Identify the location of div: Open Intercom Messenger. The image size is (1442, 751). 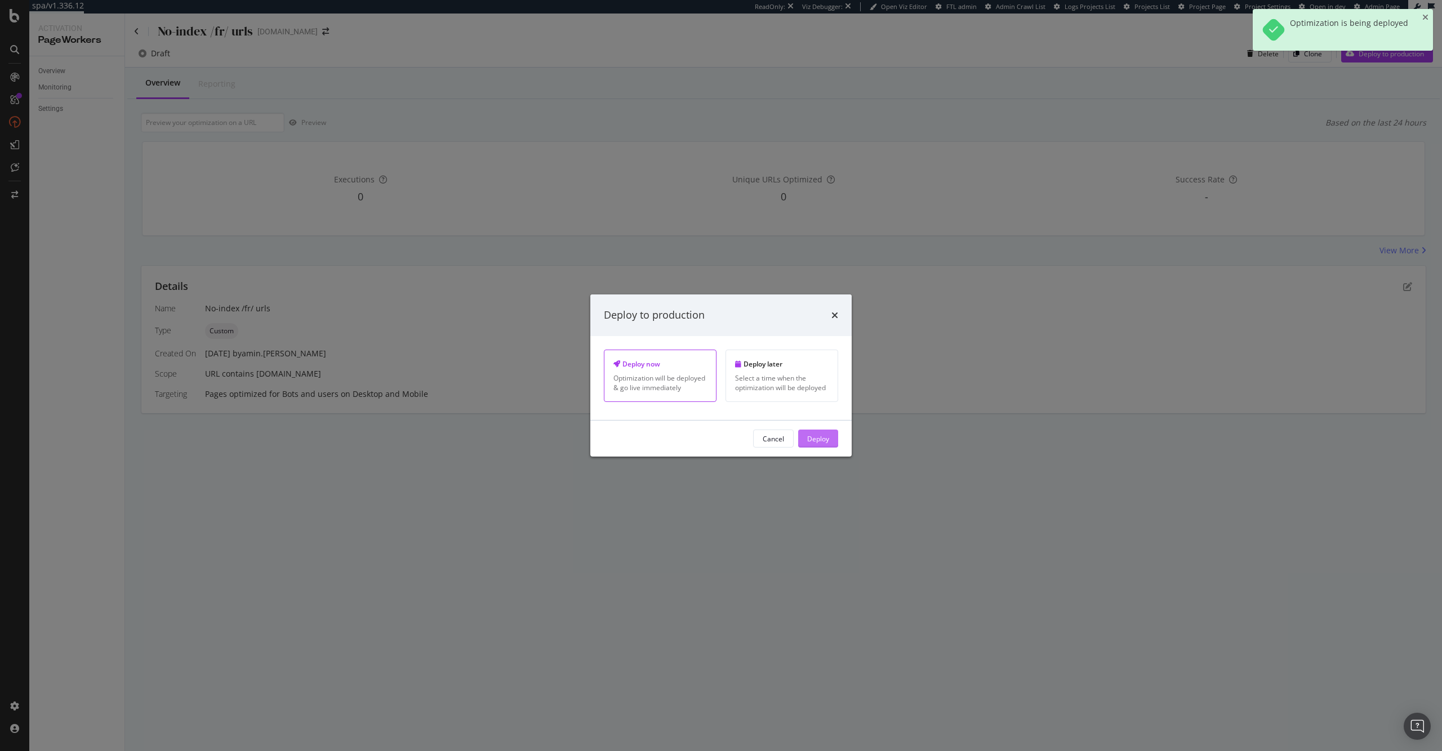
(1417, 726).